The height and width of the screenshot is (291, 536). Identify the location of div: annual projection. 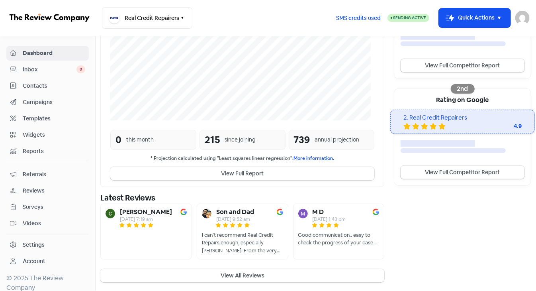
(337, 139).